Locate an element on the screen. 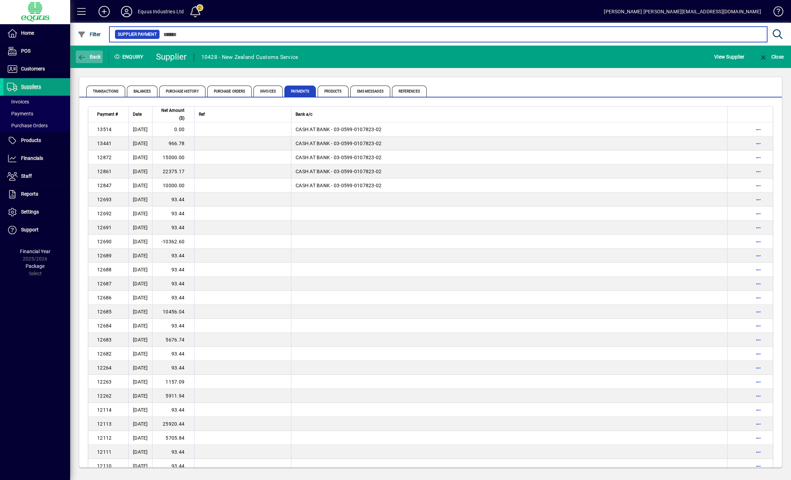 Image resolution: width=791 pixels, height=480 pixels. span: 12861 is located at coordinates (104, 171).